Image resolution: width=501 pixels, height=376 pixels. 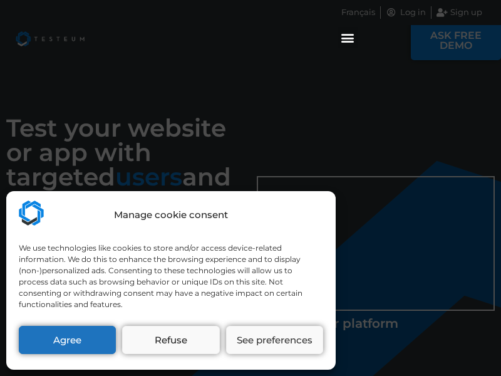 I want to click on div: We use technologies like cookies to store and/or access device-related information. We do this to..., so click(x=170, y=276).